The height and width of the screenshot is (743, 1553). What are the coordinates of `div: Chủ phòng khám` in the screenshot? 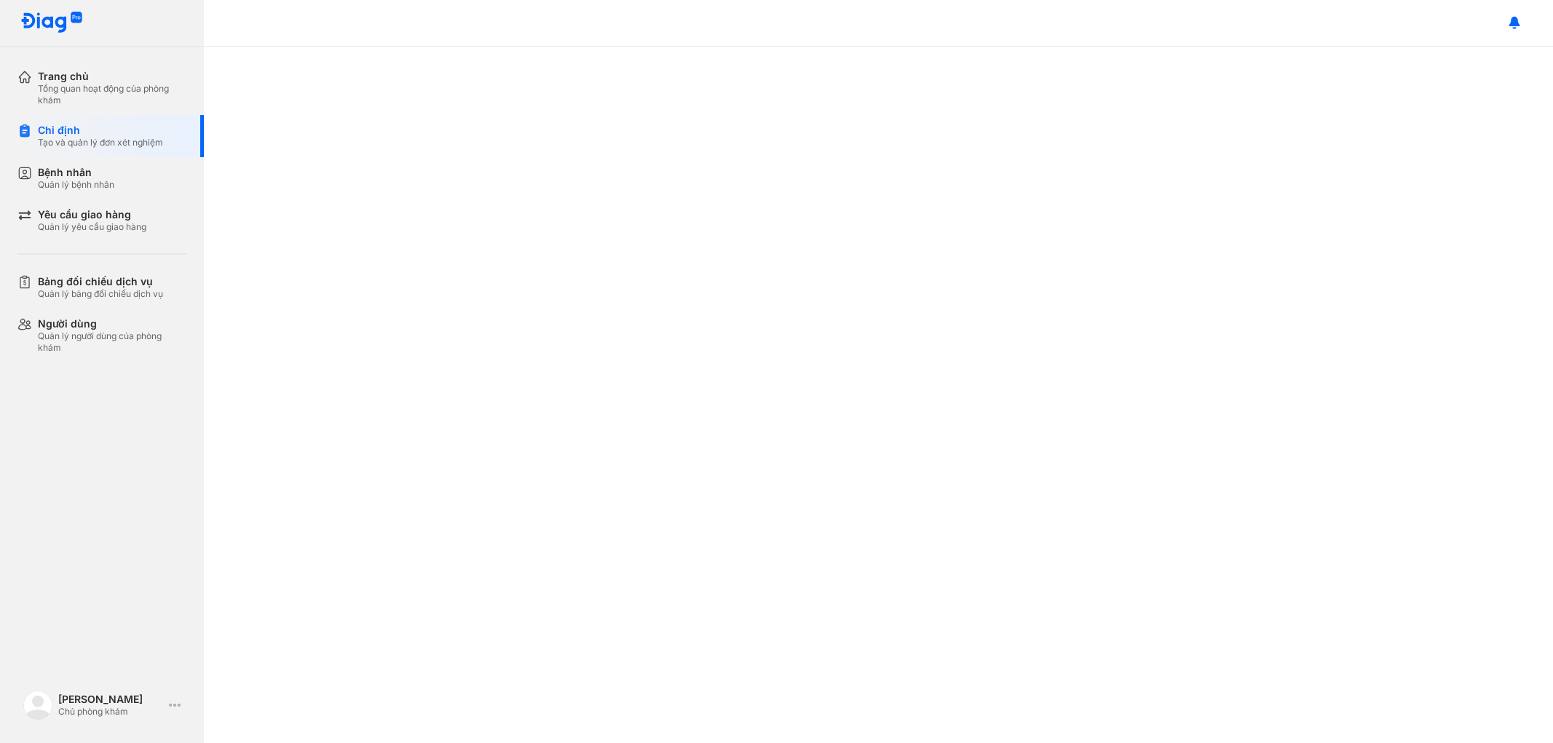 It's located at (111, 712).